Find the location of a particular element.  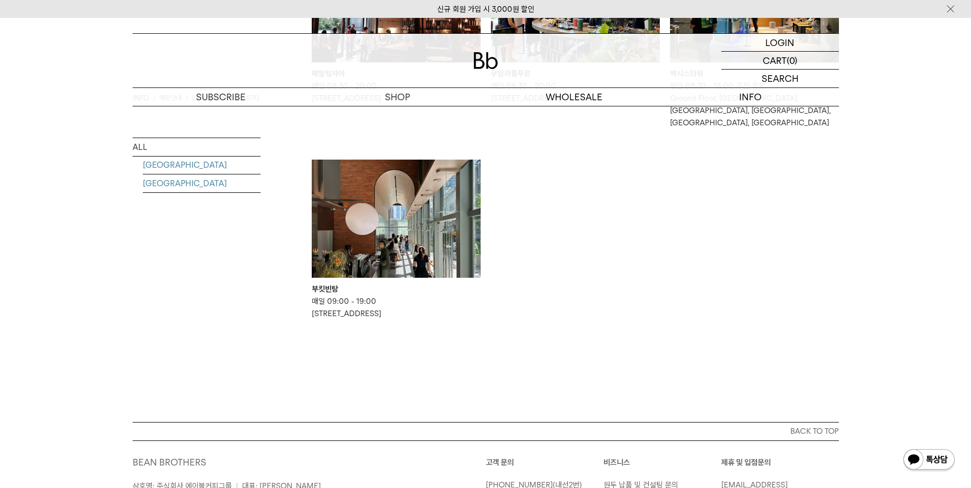

p: SHOP is located at coordinates (397, 97).